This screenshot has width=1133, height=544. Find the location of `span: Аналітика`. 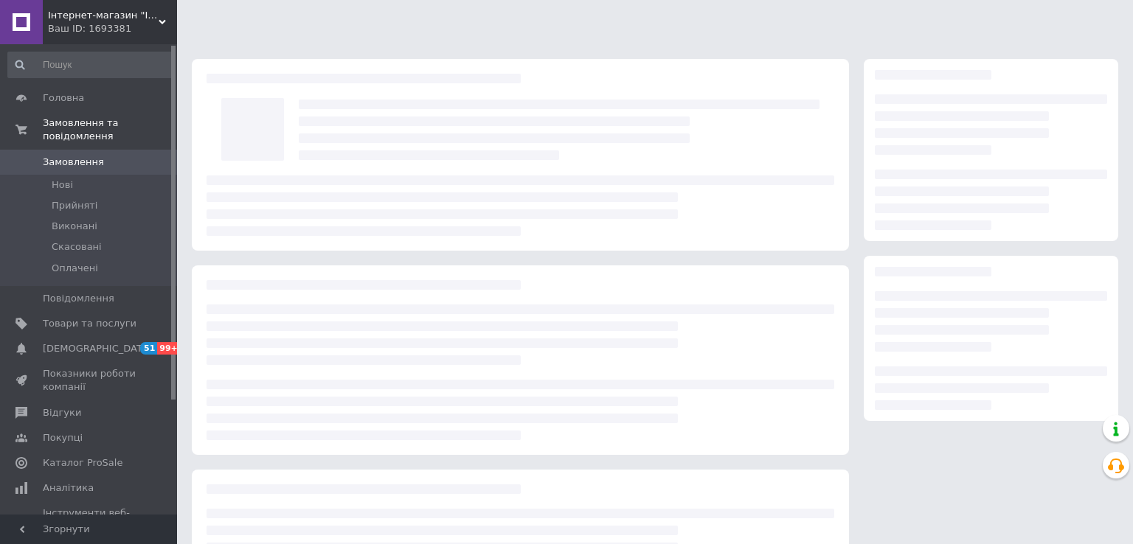

span: Аналітика is located at coordinates (68, 488).